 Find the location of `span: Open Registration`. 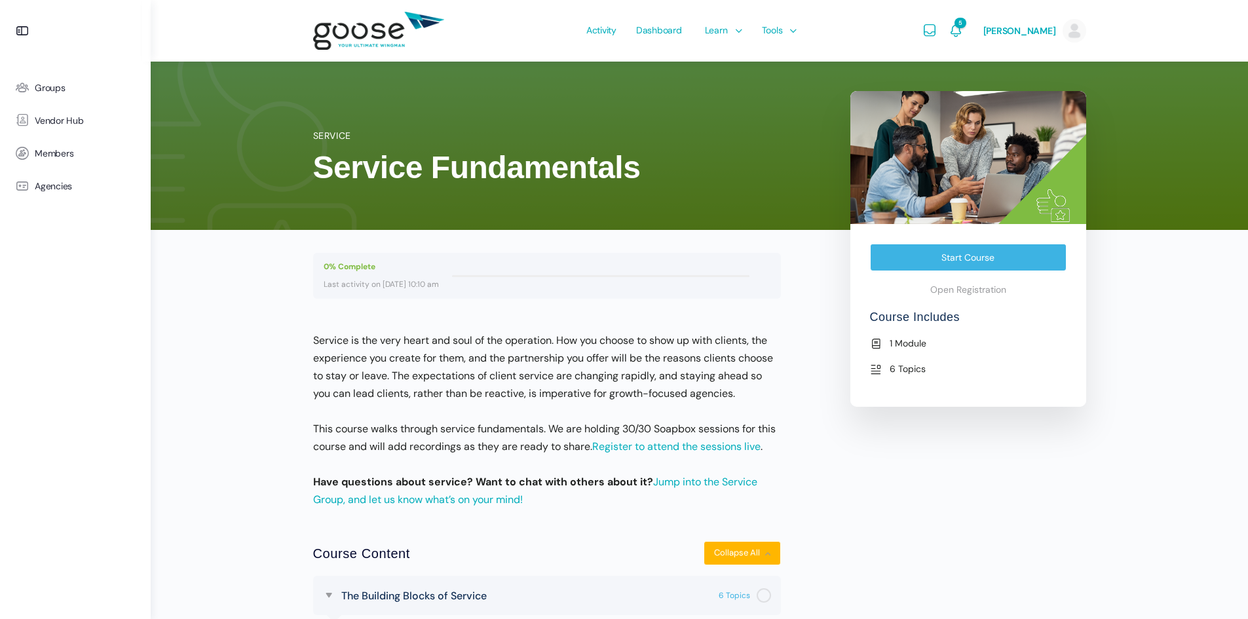

span: Open Registration is located at coordinates (968, 290).